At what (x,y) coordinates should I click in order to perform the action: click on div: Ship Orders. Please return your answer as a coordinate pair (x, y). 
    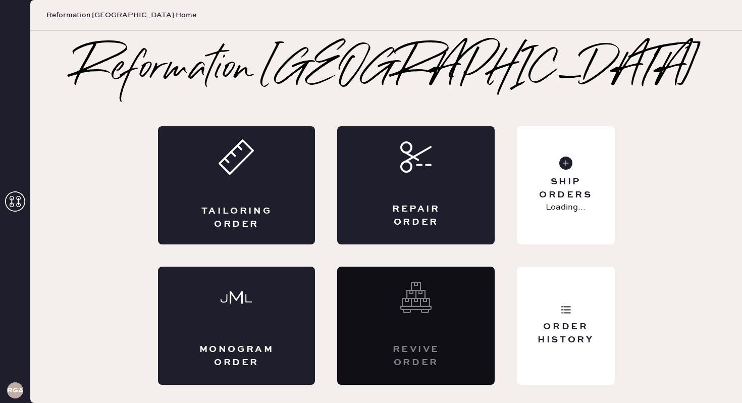
    Looking at the image, I should click on (565, 188).